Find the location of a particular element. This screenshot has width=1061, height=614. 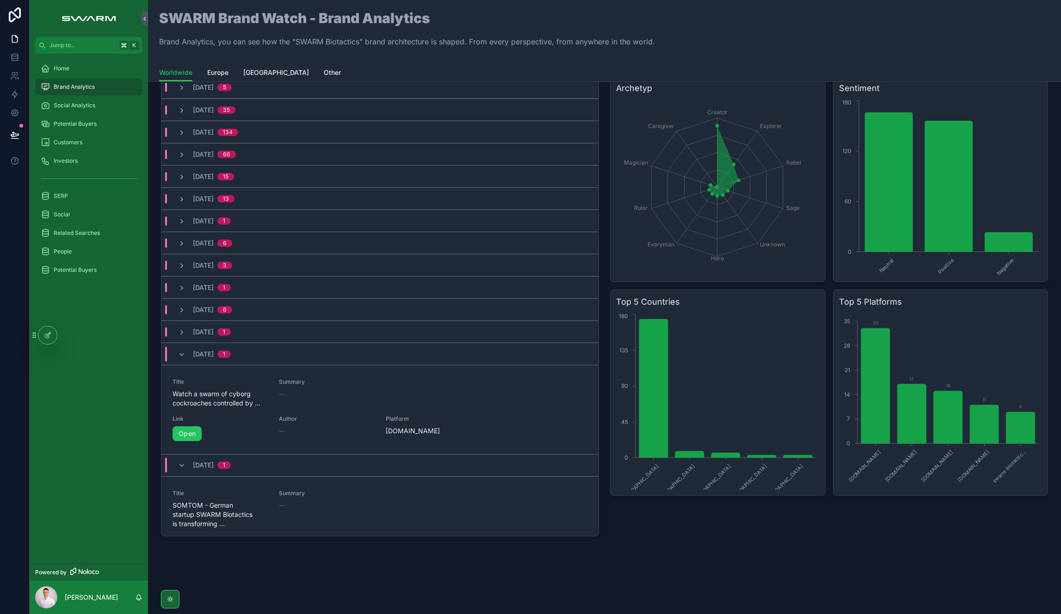

p: Brand Analytics, you can see how the "SWARM Biotactics" brand architecture is shaped. From every ... is located at coordinates (407, 42).